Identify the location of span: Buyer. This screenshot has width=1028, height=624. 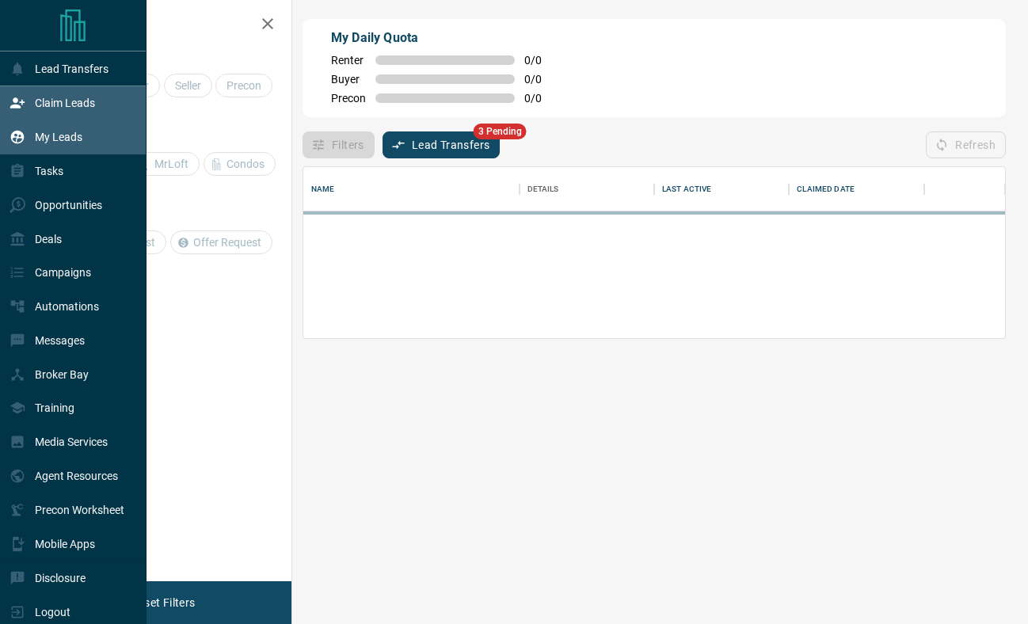
(349, 79).